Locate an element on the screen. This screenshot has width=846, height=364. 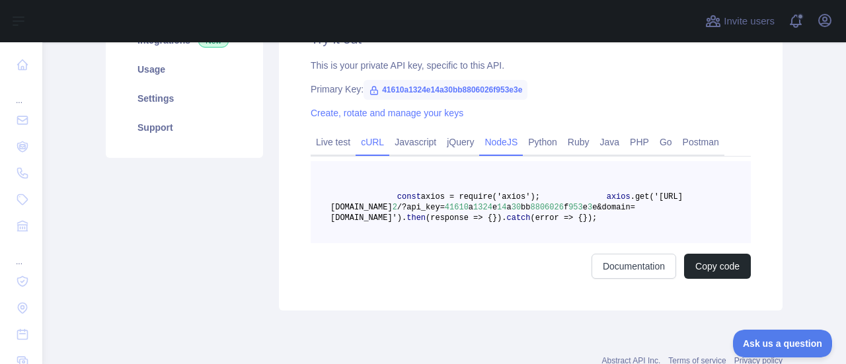
span: 953 is located at coordinates (576, 208).